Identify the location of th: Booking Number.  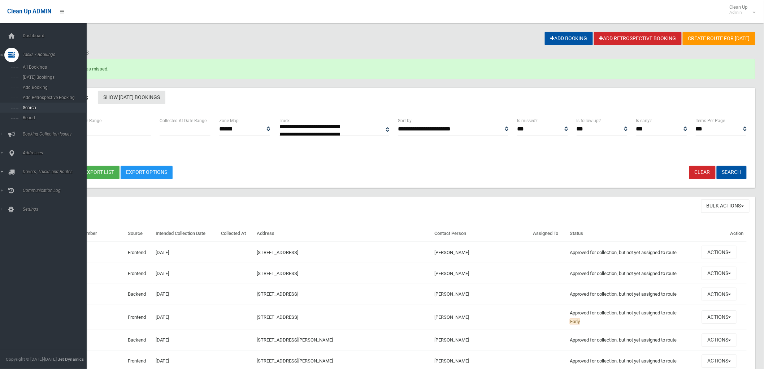
(92, 234).